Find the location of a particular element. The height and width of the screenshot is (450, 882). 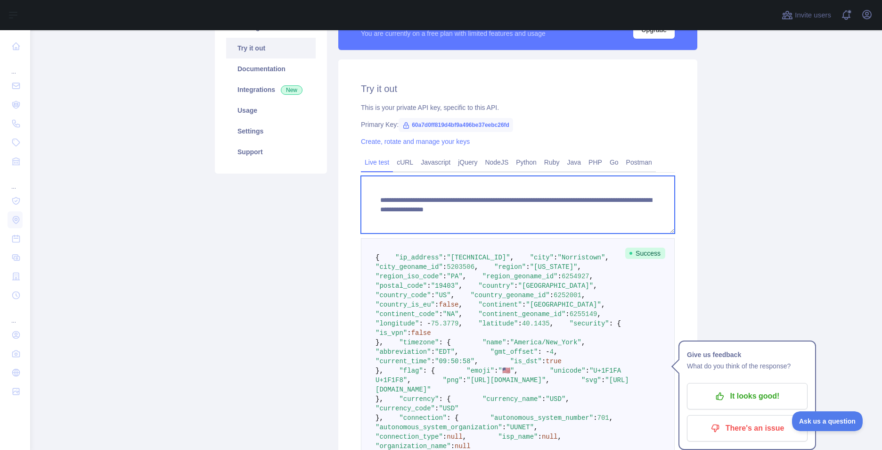

p: What do you think of the response? is located at coordinates (748, 366).